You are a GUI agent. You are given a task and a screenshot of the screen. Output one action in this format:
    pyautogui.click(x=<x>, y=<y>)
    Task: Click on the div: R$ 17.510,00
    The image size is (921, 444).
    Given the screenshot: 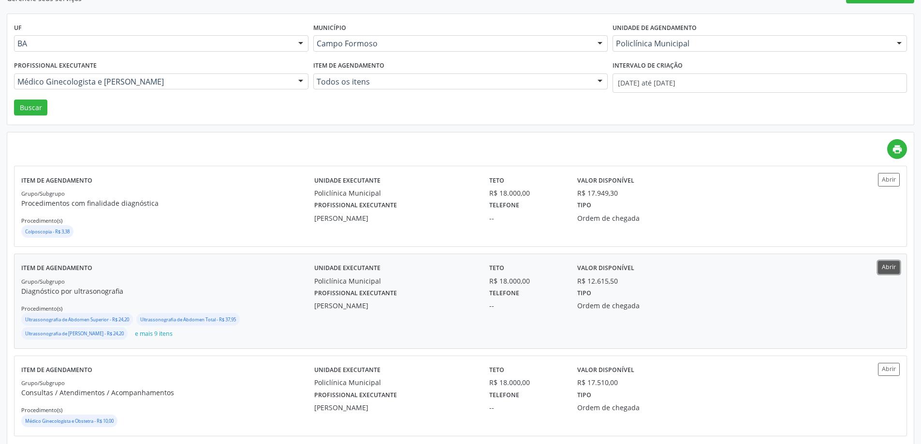 What is the action you would take?
    pyautogui.click(x=598, y=383)
    